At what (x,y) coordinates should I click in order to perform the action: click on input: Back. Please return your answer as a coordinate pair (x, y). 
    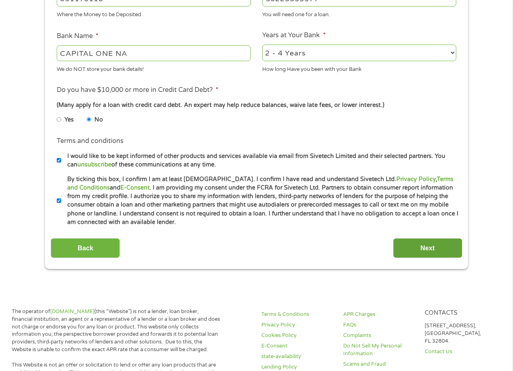
    Looking at the image, I should click on (85, 248).